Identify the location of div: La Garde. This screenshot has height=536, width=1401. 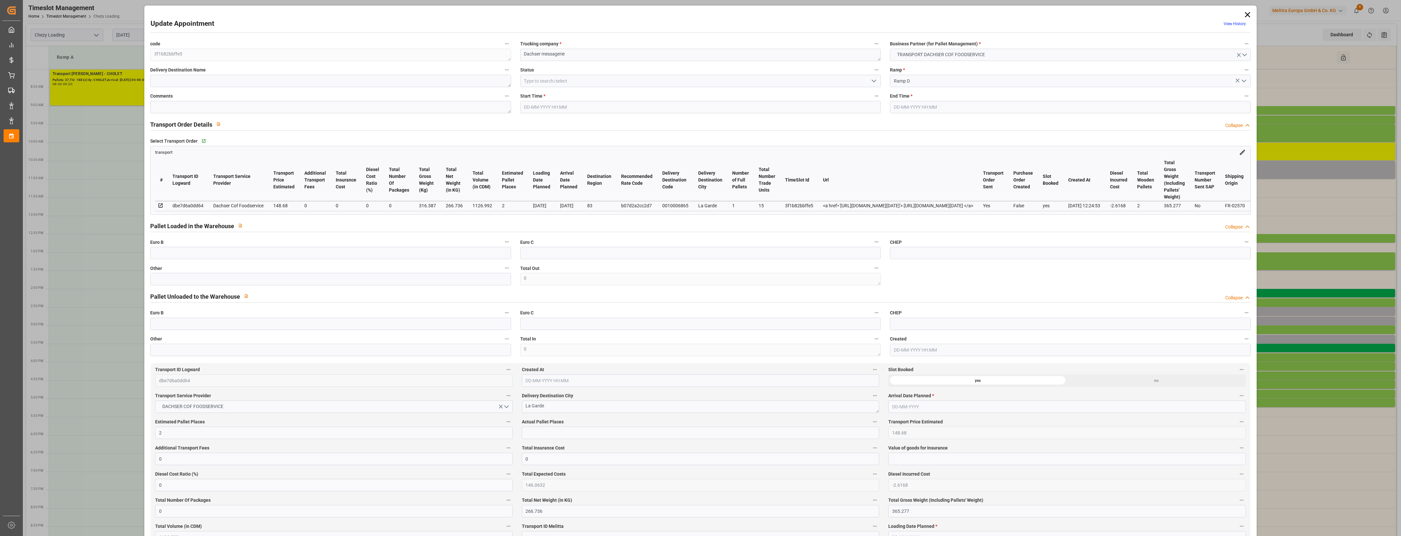
(710, 206).